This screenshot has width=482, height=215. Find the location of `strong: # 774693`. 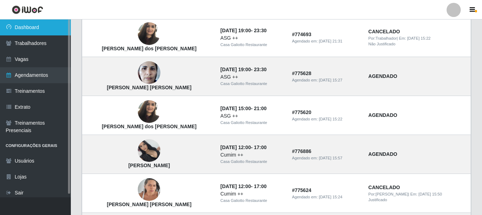

strong: # 774693 is located at coordinates (301, 34).